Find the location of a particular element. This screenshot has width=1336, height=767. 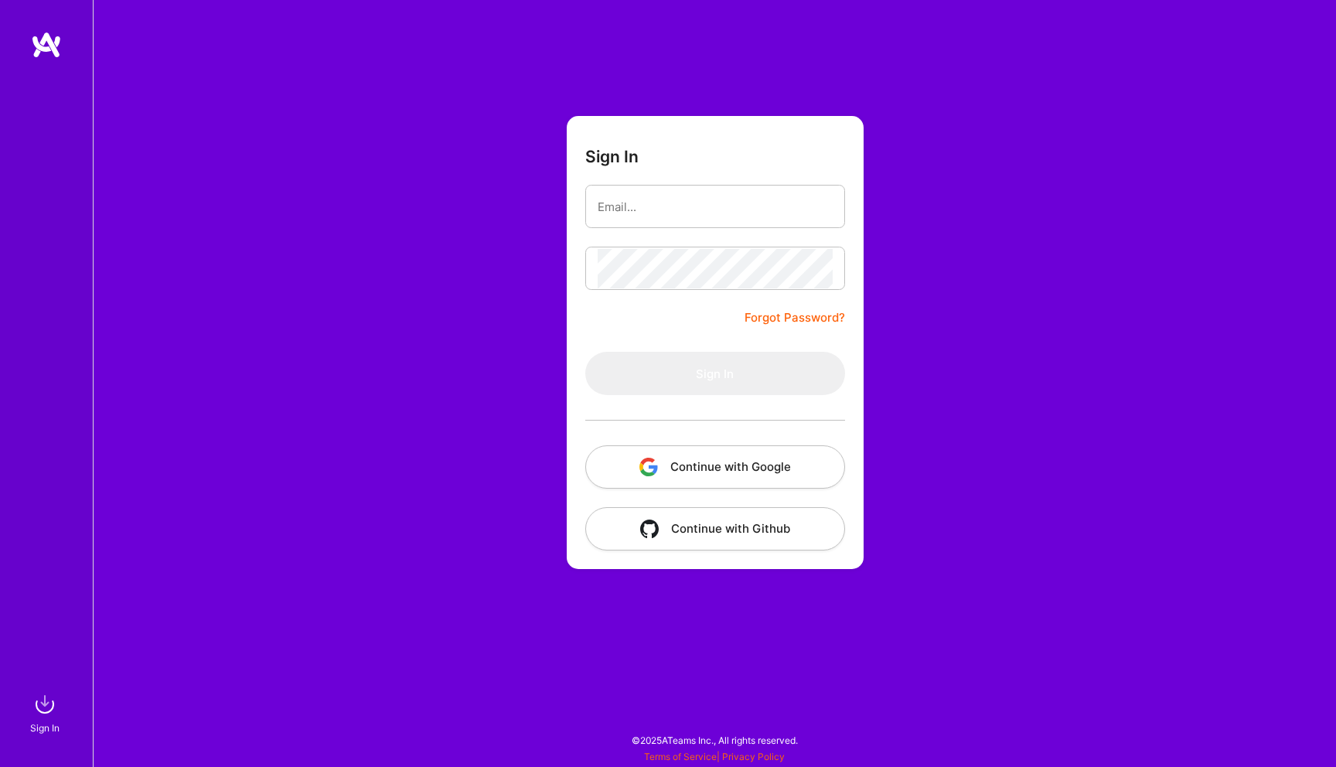

div: © 2025 ATeams Inc., All rights reserved. is located at coordinates (715, 740).